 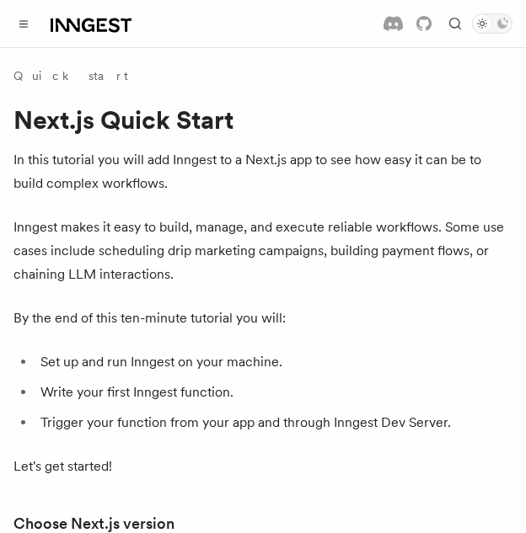 What do you see at coordinates (263, 120) in the screenshot?
I see `h1: Next.js Quick Start` at bounding box center [263, 120].